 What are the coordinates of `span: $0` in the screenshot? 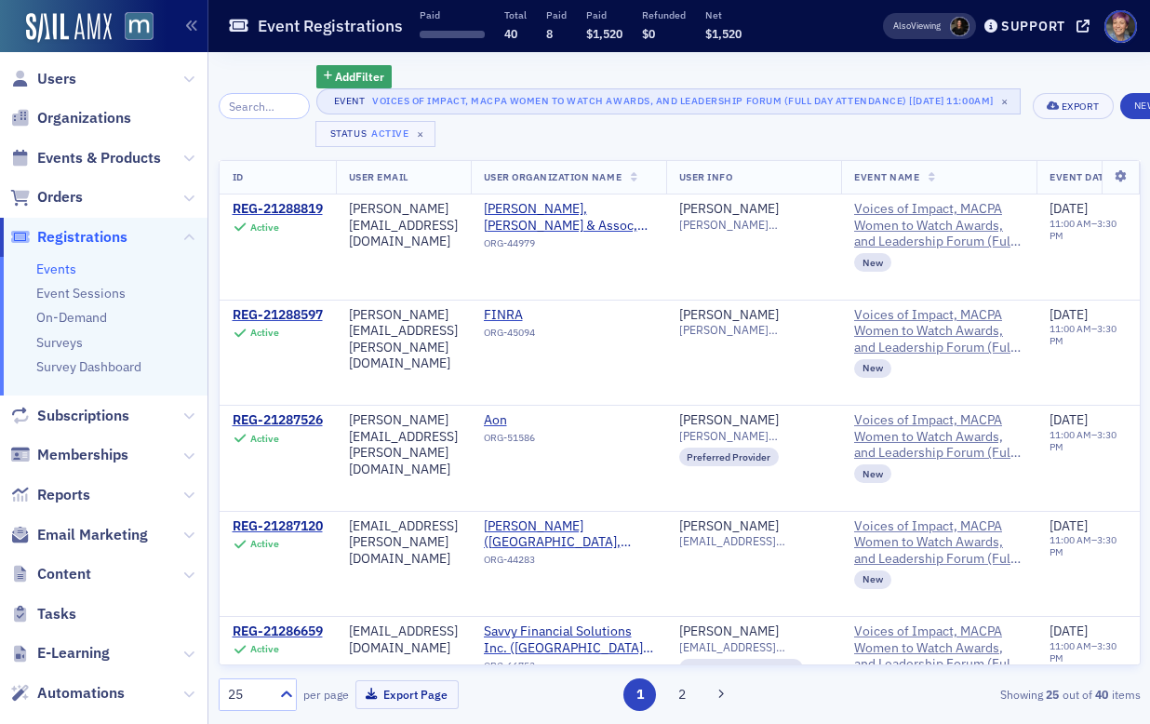 It's located at (649, 33).